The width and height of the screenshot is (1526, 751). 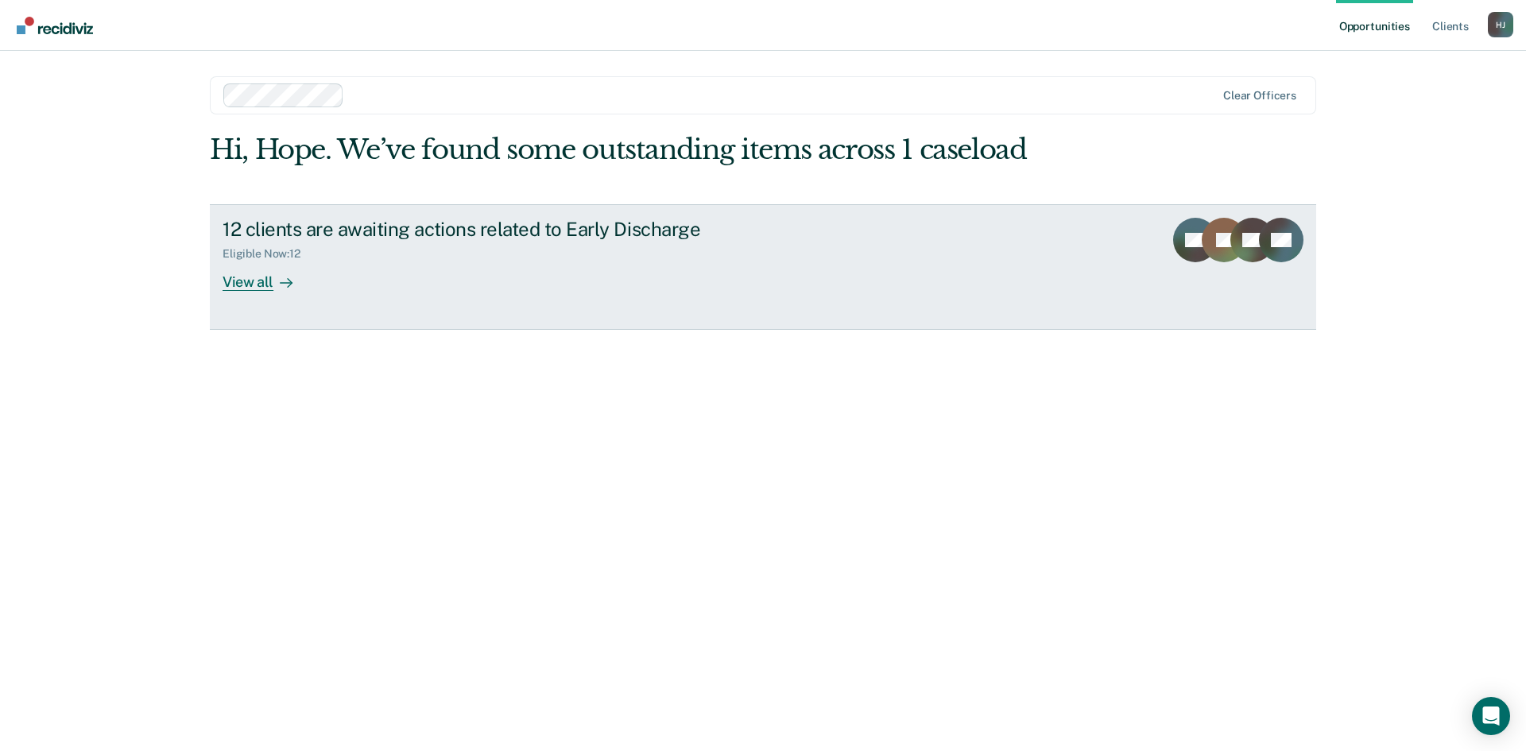 What do you see at coordinates (1501, 25) in the screenshot?
I see `div: H J` at bounding box center [1501, 25].